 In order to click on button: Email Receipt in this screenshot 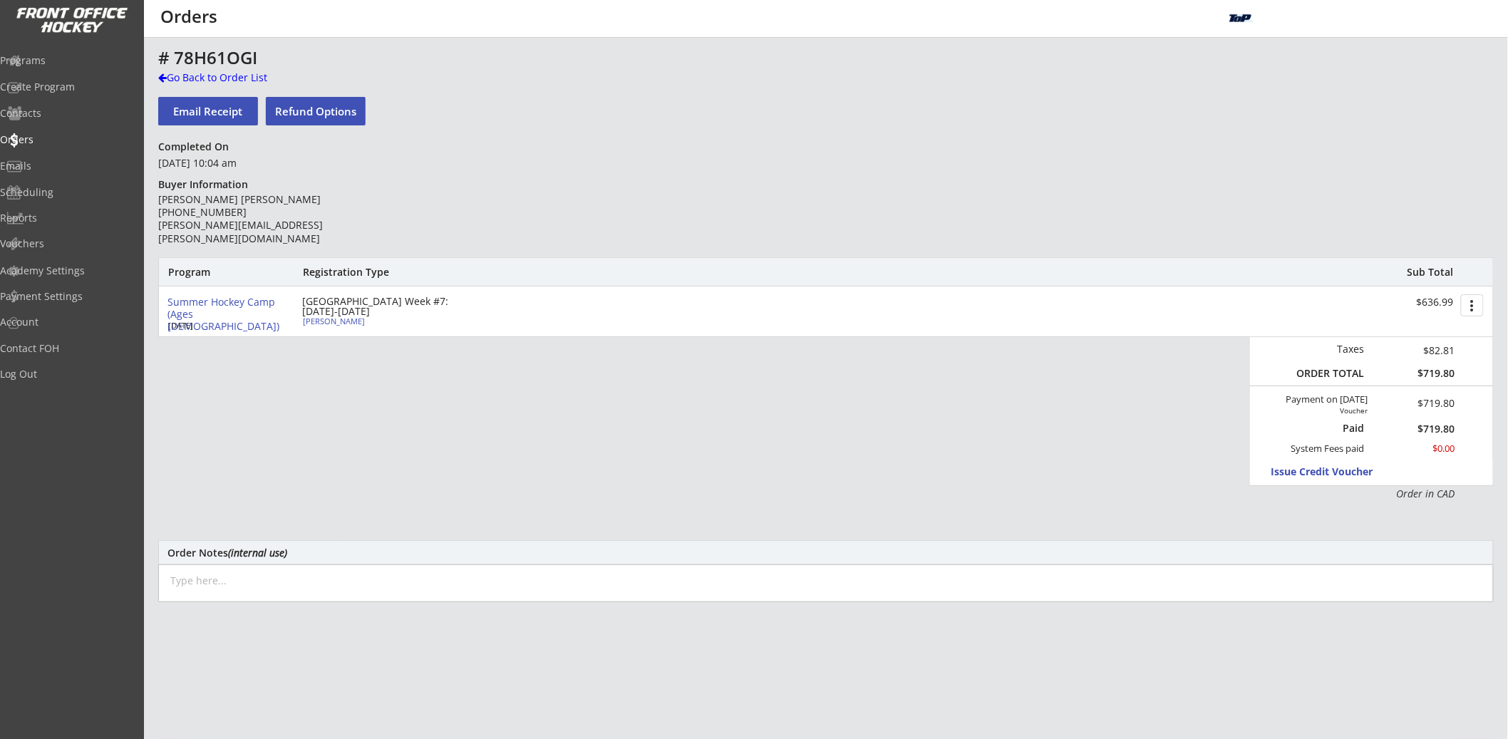, I will do `click(208, 111)`.